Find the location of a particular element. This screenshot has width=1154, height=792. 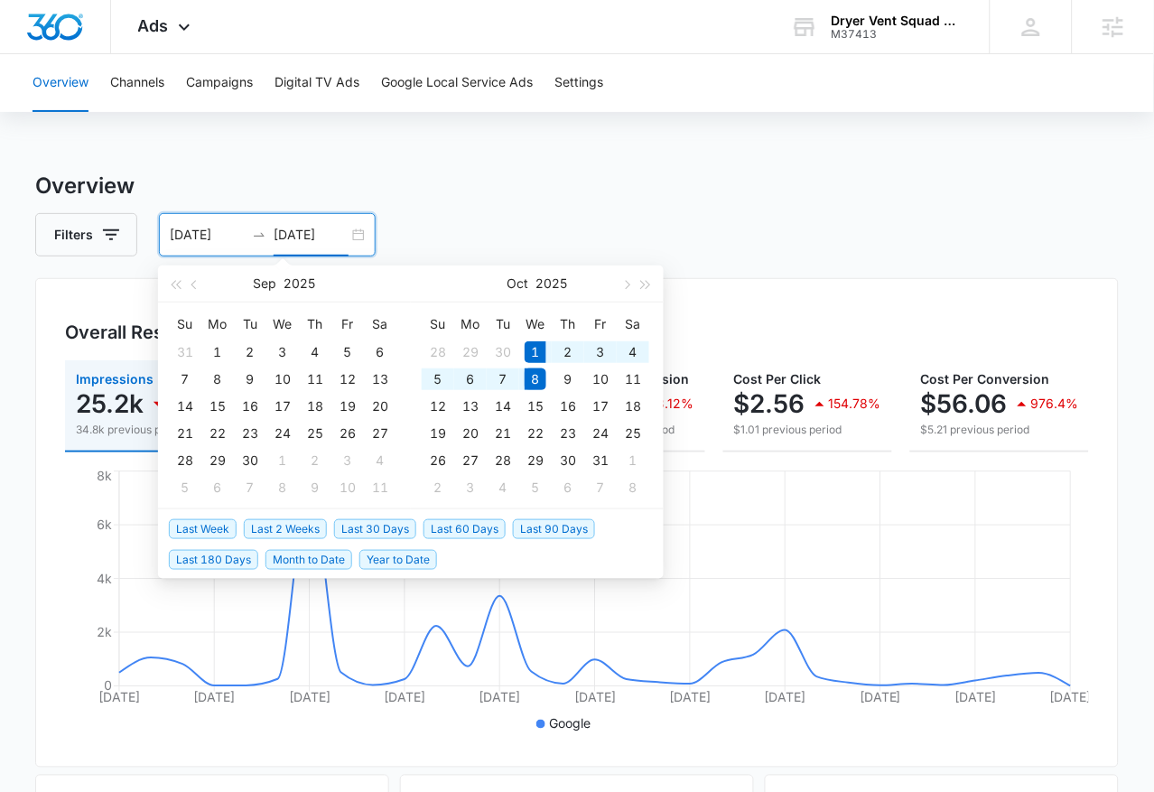

td: 2025-10-05 is located at coordinates (438, 379).